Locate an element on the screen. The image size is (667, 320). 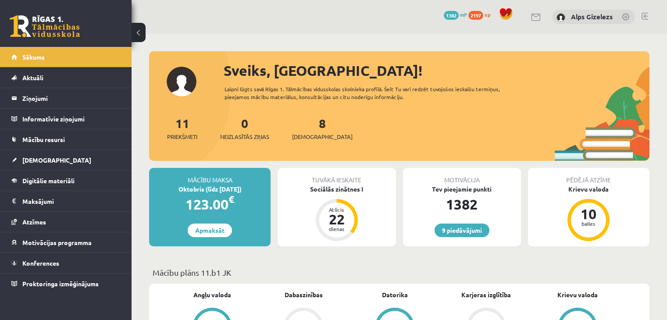
a: Angļu valoda is located at coordinates (212, 295).